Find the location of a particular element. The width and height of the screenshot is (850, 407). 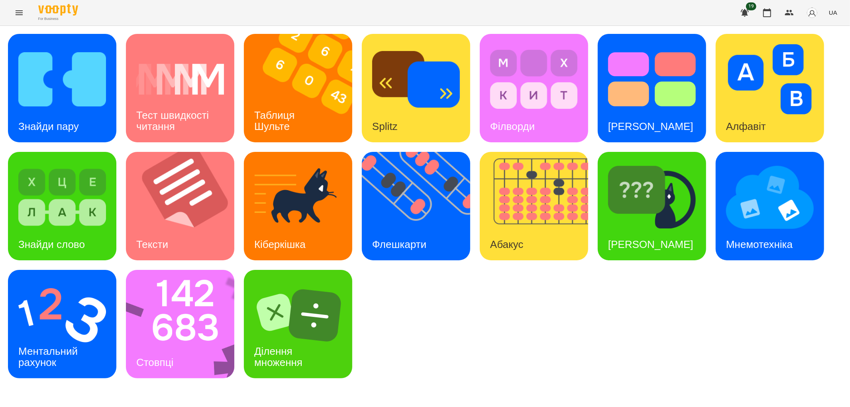

a: Ділення множенняДілення множення is located at coordinates (298, 324).